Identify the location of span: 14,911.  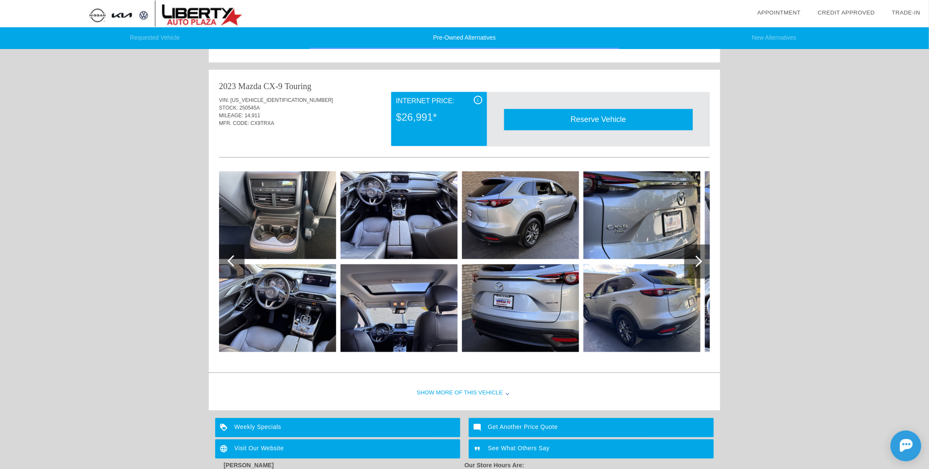
(252, 116).